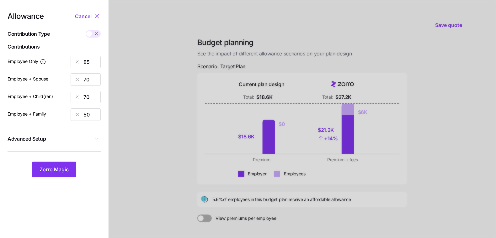 The width and height of the screenshot is (496, 238). I want to click on span: Advanced Setup, so click(27, 139).